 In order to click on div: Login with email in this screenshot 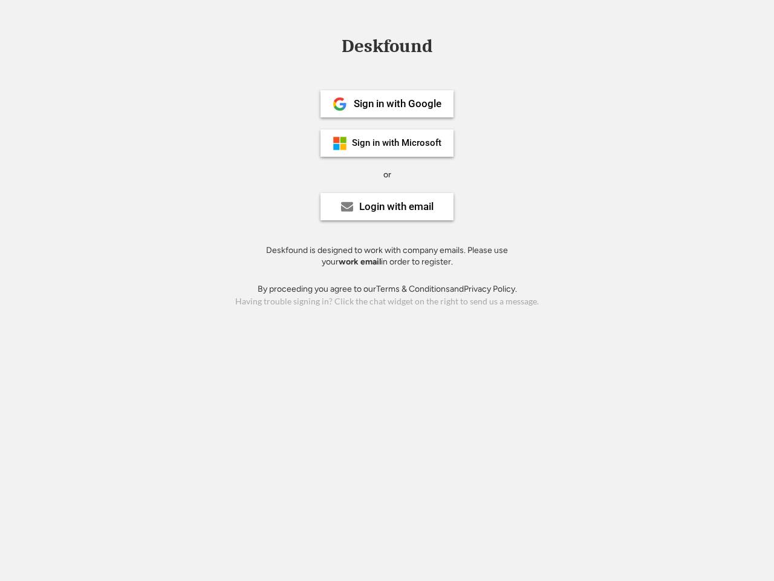, I will do `click(396, 206)`.